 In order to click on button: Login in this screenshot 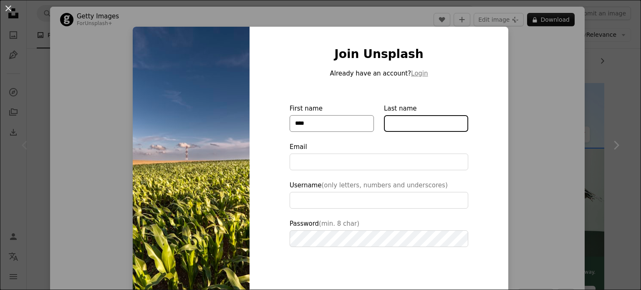, I will do `click(419, 73)`.